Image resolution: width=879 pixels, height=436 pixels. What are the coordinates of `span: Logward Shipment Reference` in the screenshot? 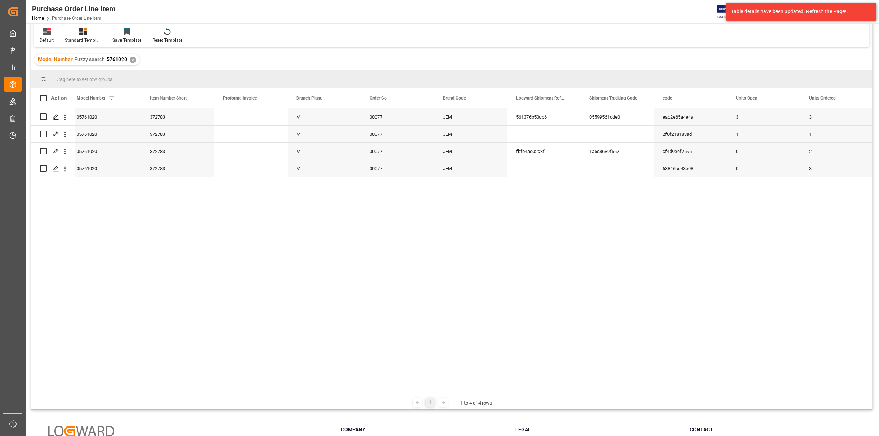 It's located at (541, 98).